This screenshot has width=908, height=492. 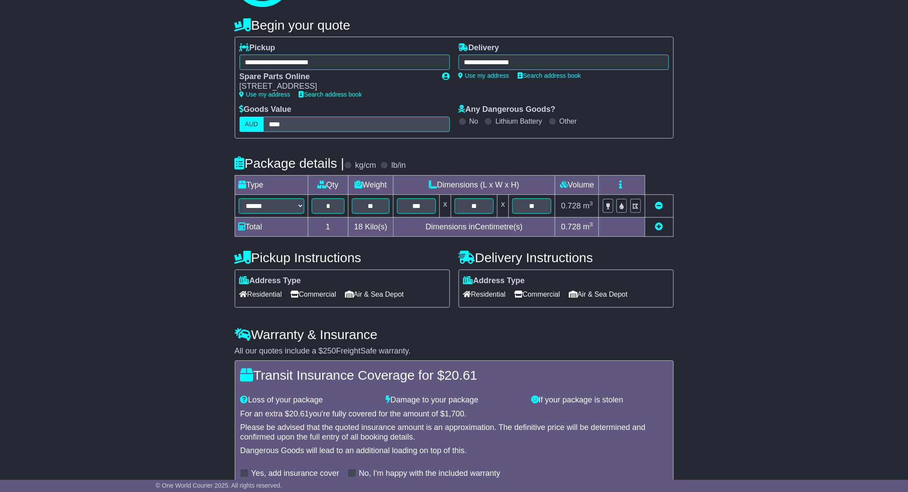 What do you see at coordinates (258, 48) in the screenshot?
I see `label: Pickup` at bounding box center [258, 48].